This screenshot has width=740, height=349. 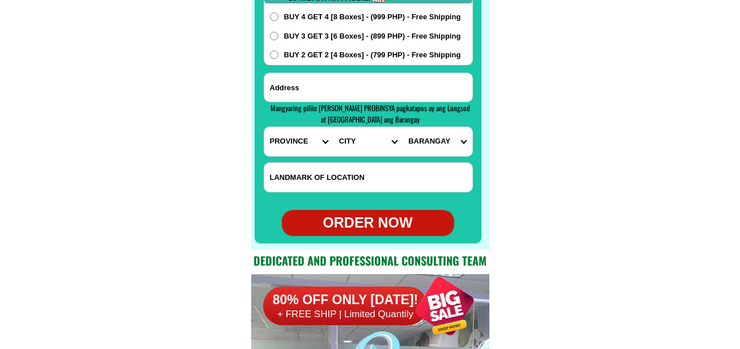 I want to click on h6: + FREE SHIP | Limited Quantily, so click(x=345, y=314).